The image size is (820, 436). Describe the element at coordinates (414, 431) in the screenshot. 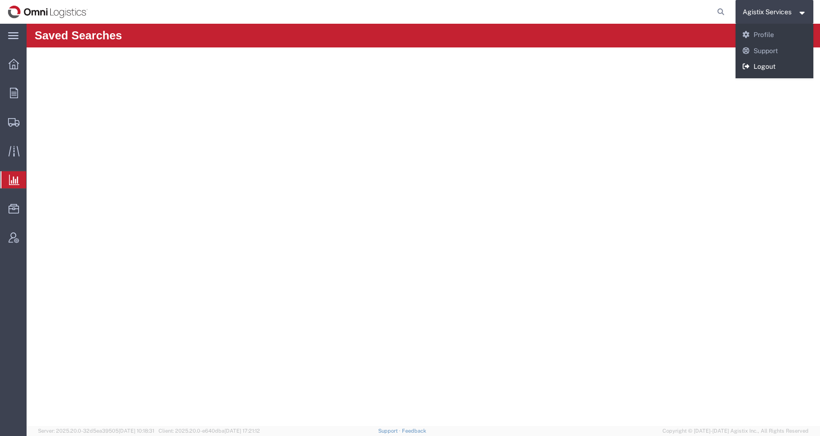

I see `a: Feedback` at that location.